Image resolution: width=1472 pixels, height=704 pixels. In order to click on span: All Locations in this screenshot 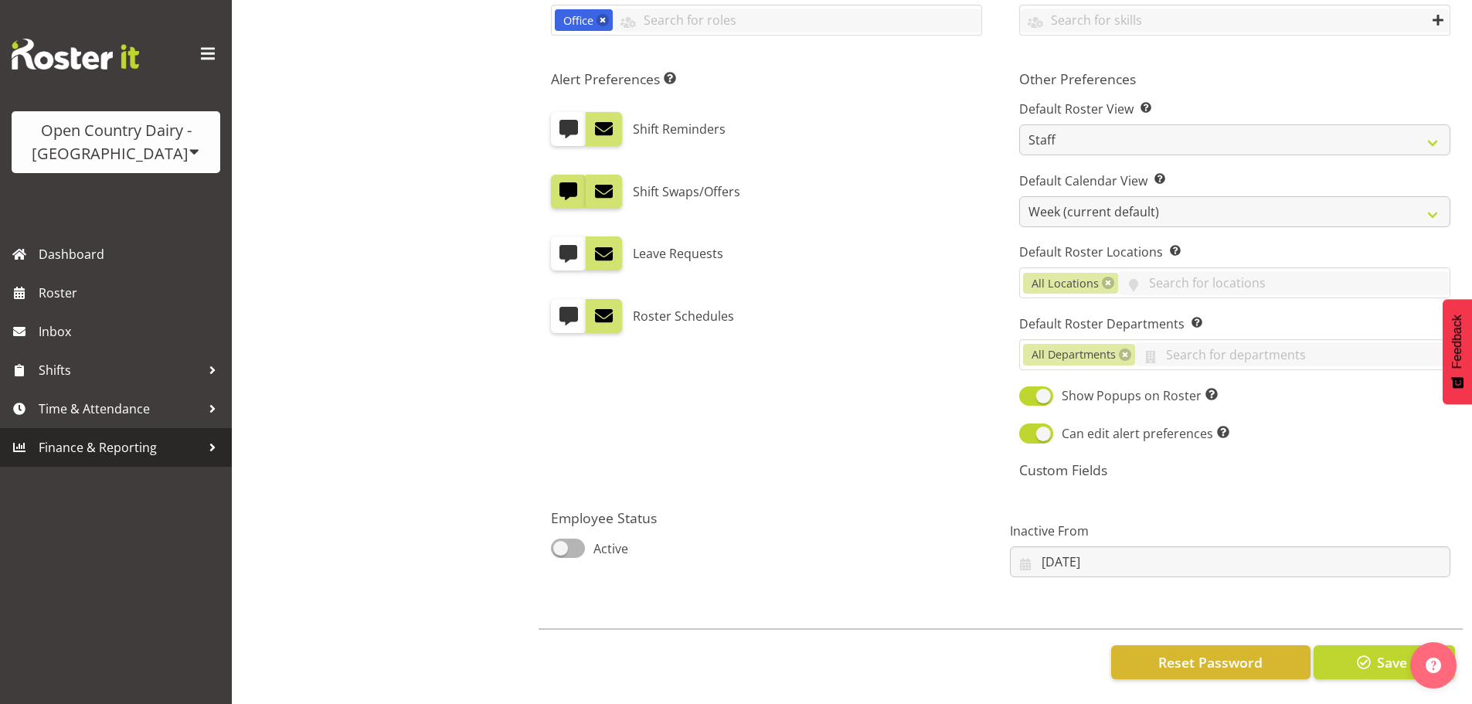, I will do `click(1065, 284)`.